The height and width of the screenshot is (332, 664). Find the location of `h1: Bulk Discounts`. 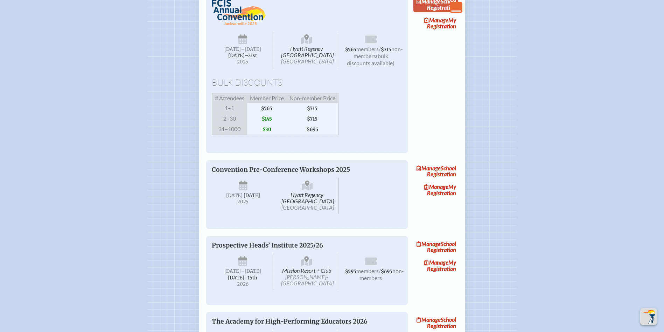

h1: Bulk Discounts is located at coordinates (307, 83).